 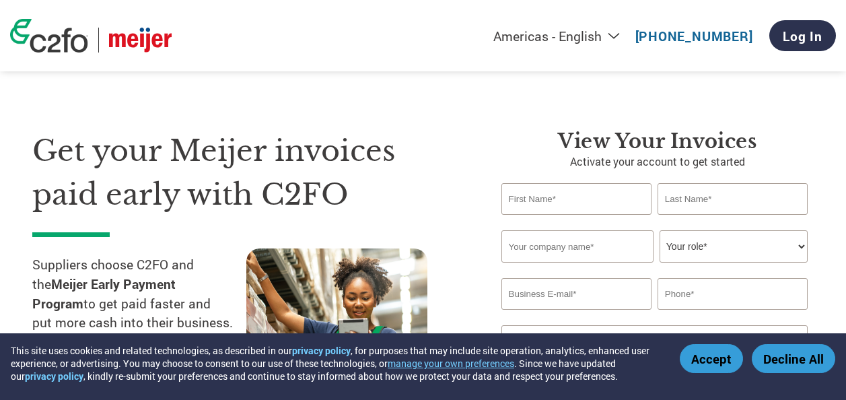 I want to click on div: Invalid first name or first name is too long, so click(x=576, y=220).